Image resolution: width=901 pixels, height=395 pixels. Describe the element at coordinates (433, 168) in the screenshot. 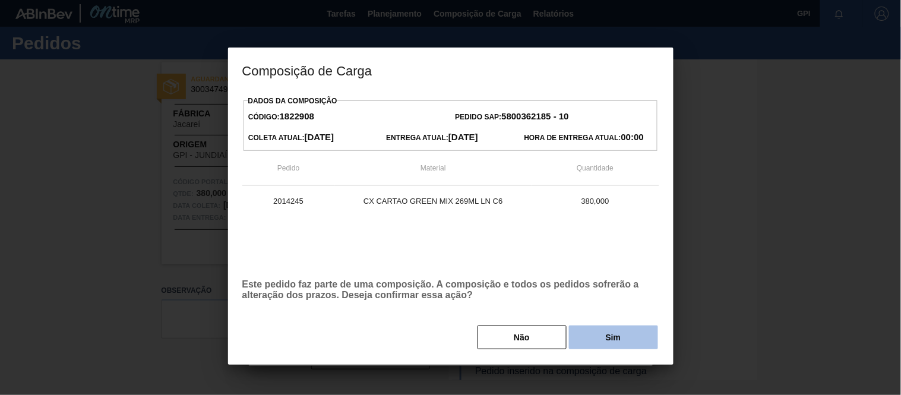

I see `span: Material` at that location.